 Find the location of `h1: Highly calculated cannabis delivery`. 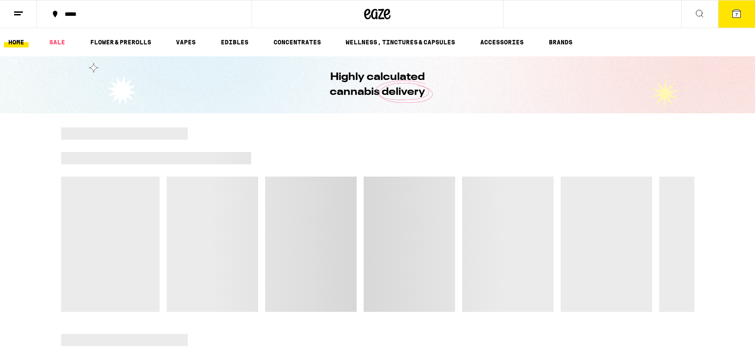

h1: Highly calculated cannabis delivery is located at coordinates (378, 85).